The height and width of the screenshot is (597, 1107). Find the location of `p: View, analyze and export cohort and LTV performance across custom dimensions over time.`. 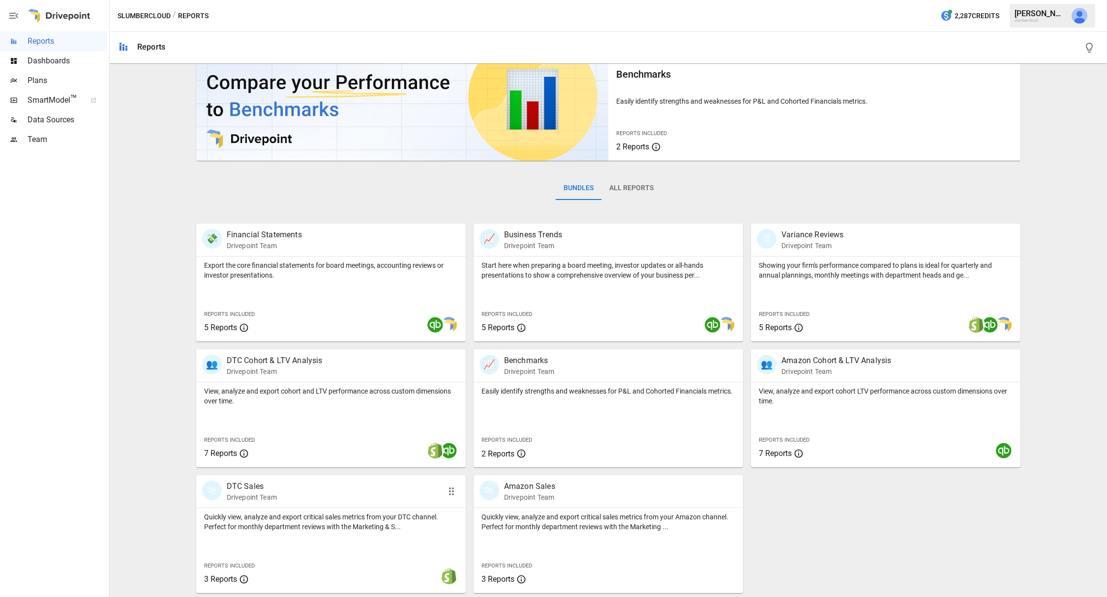

p: View, analyze and export cohort and LTV performance across custom dimensions over time. is located at coordinates (331, 396).